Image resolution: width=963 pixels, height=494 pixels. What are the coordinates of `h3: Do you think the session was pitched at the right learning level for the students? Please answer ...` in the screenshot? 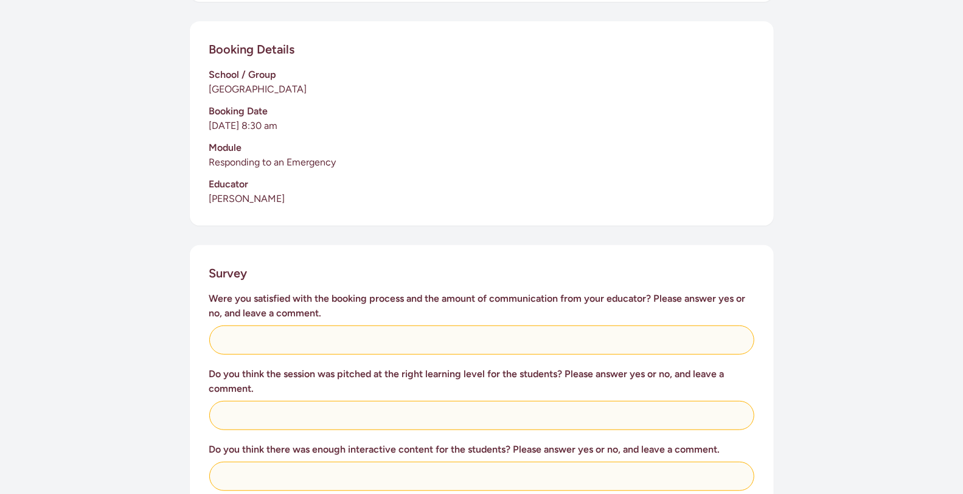 It's located at (482, 381).